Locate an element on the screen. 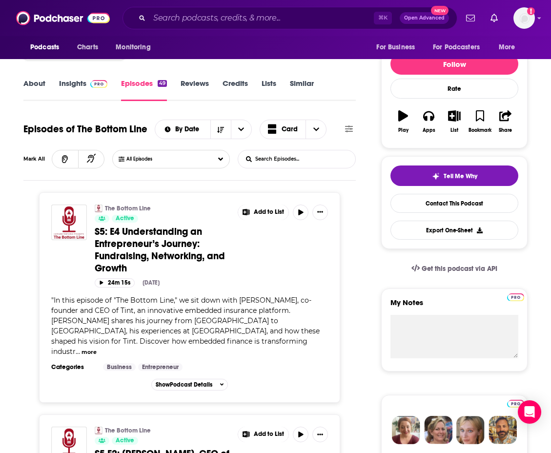 This screenshot has height=453, width=551. span: By Date is located at coordinates (189, 129).